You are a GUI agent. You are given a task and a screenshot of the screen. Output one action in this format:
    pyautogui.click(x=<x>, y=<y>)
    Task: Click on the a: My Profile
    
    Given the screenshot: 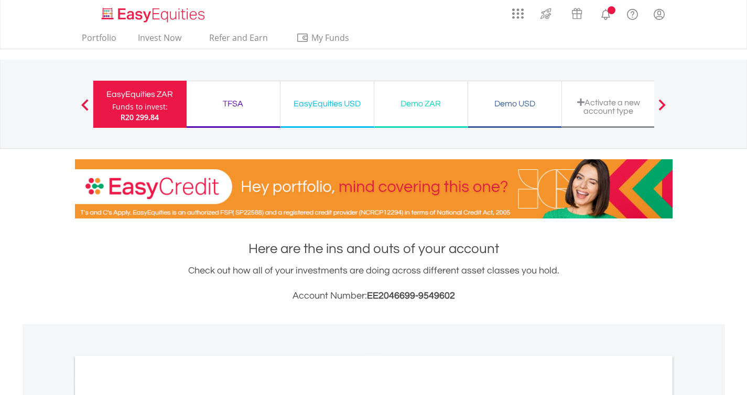 What is the action you would take?
    pyautogui.click(x=659, y=14)
    